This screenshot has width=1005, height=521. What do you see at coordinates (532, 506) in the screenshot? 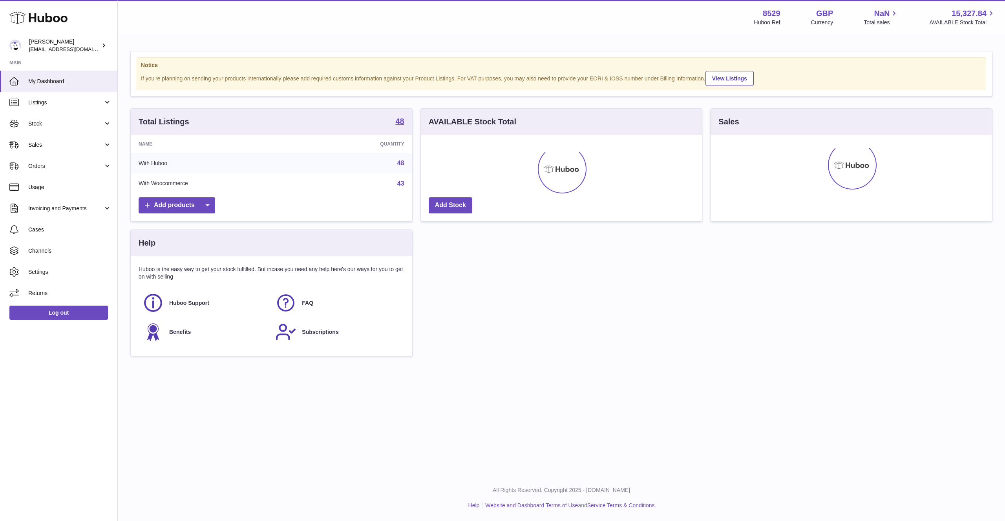
I see `a: Website and Dashboard Terms of Use` at bounding box center [532, 506].